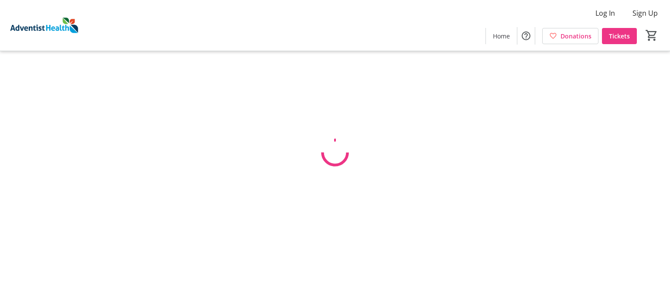 This screenshot has height=305, width=670. Describe the element at coordinates (576, 36) in the screenshot. I see `span: Donations` at that location.